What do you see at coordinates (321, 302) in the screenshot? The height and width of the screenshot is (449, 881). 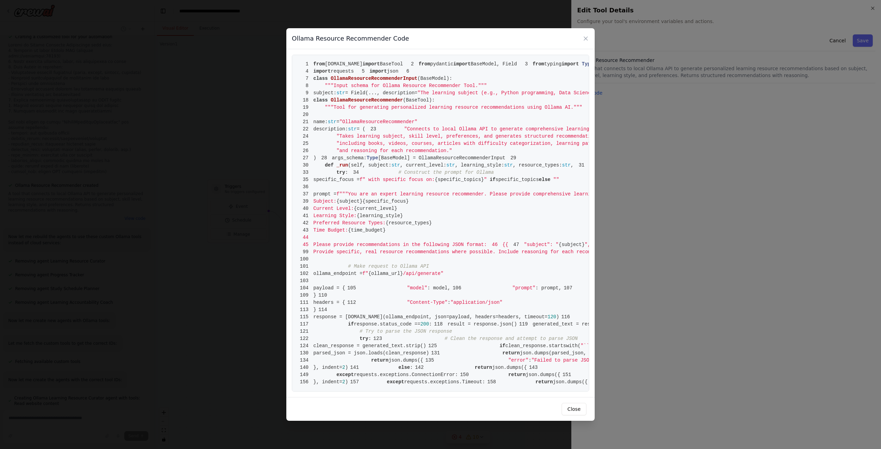 I see `span: headers = {` at bounding box center [321, 302].